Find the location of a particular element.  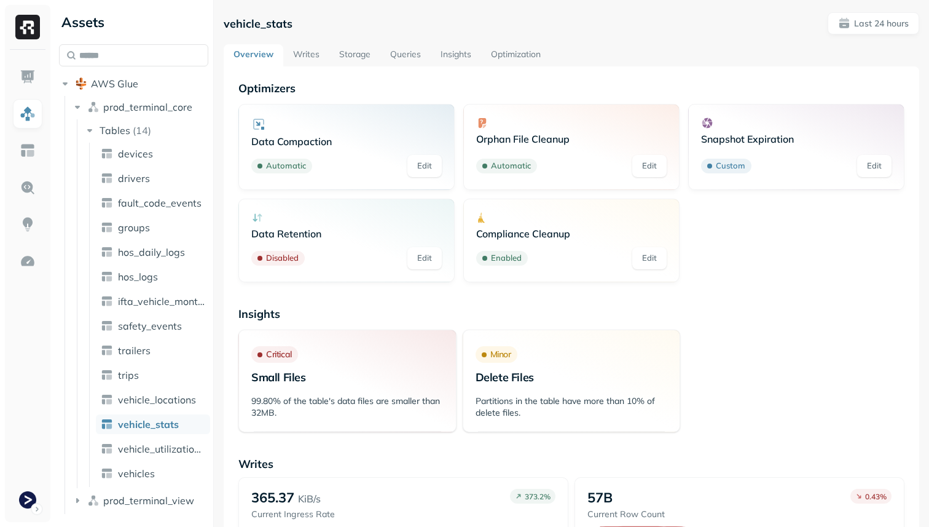

button: prod_terminal_core is located at coordinates (140, 107).